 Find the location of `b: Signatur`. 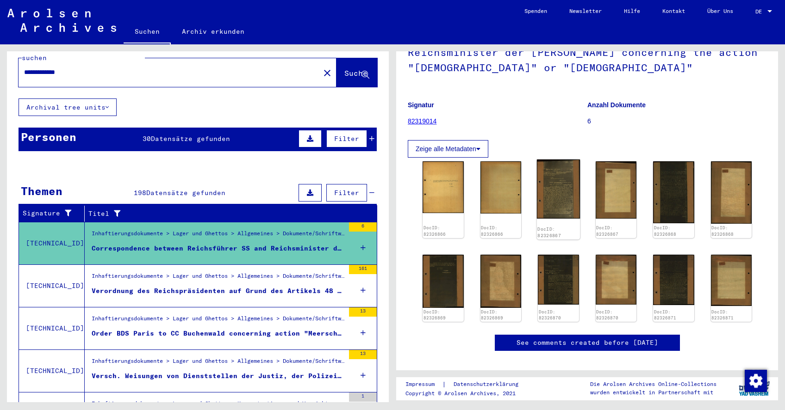

b: Signatur is located at coordinates (421, 105).